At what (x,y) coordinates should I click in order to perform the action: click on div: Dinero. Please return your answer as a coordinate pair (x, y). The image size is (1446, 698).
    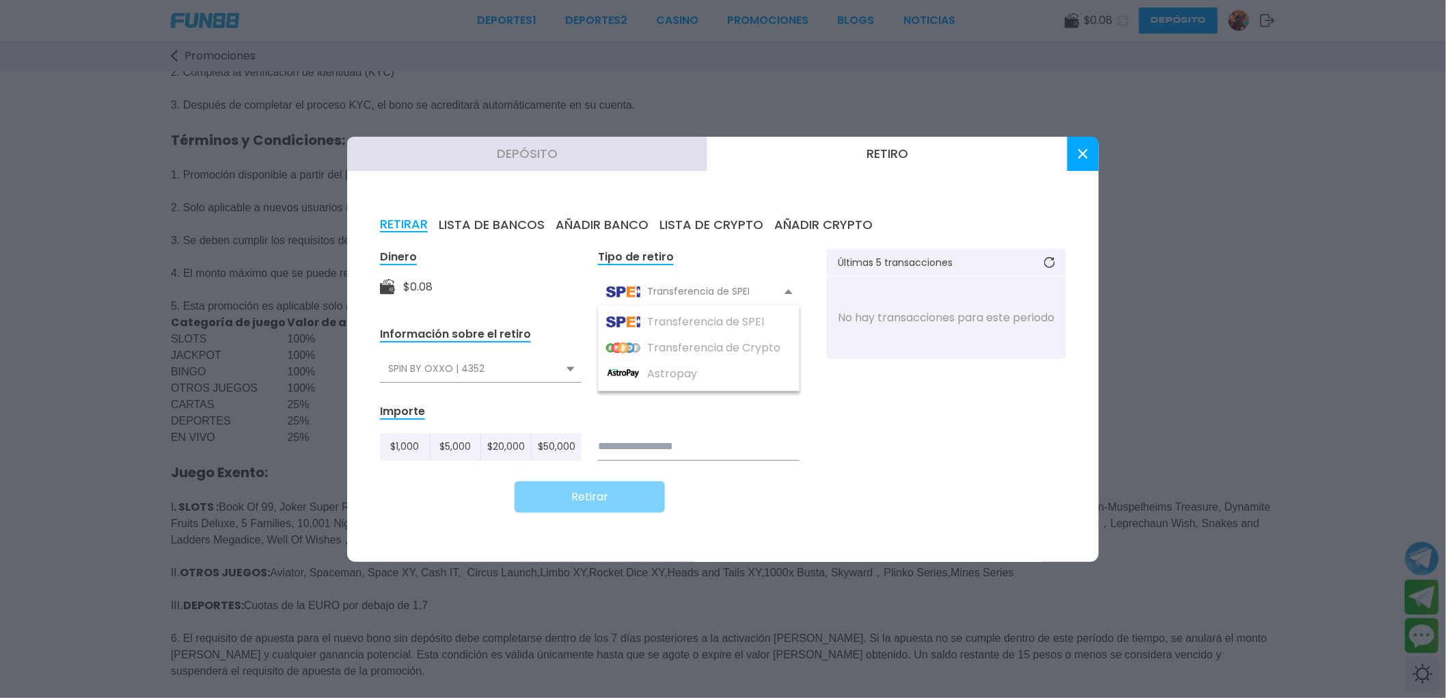
    Looking at the image, I should click on (398, 257).